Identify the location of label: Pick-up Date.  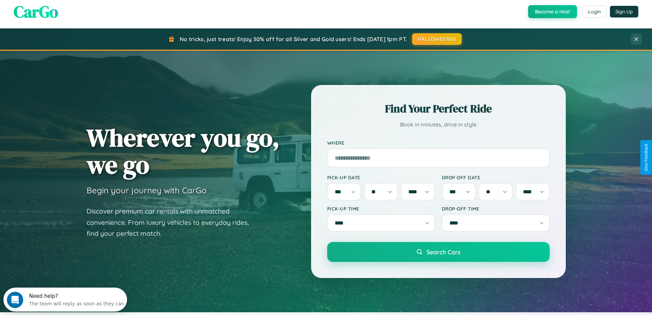
(381, 177).